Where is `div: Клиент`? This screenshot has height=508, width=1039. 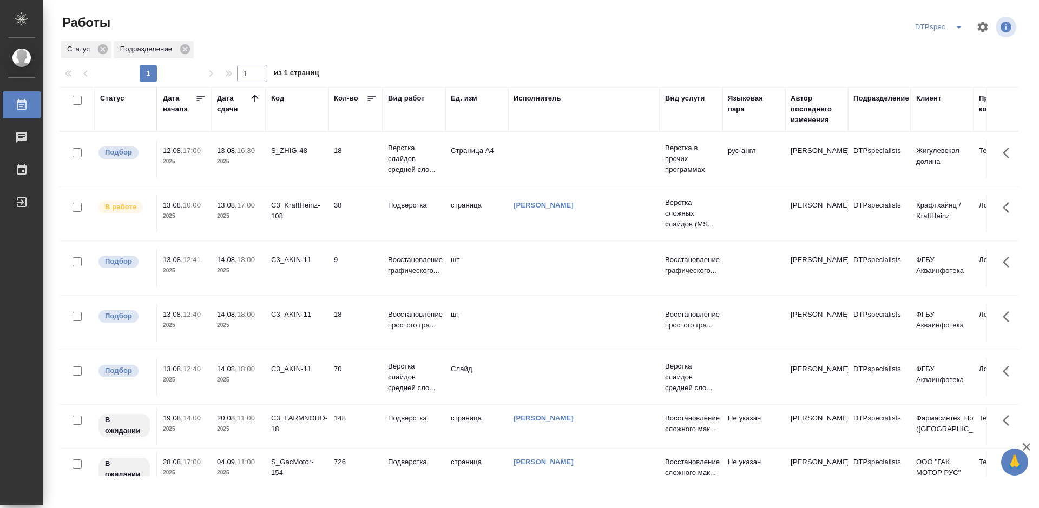
div: Клиент is located at coordinates (928, 98).